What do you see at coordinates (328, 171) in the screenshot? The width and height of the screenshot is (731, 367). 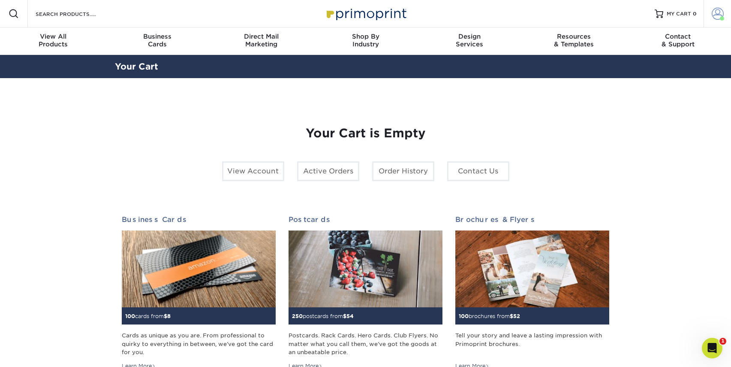 I see `a: Active Orders` at bounding box center [328, 171].